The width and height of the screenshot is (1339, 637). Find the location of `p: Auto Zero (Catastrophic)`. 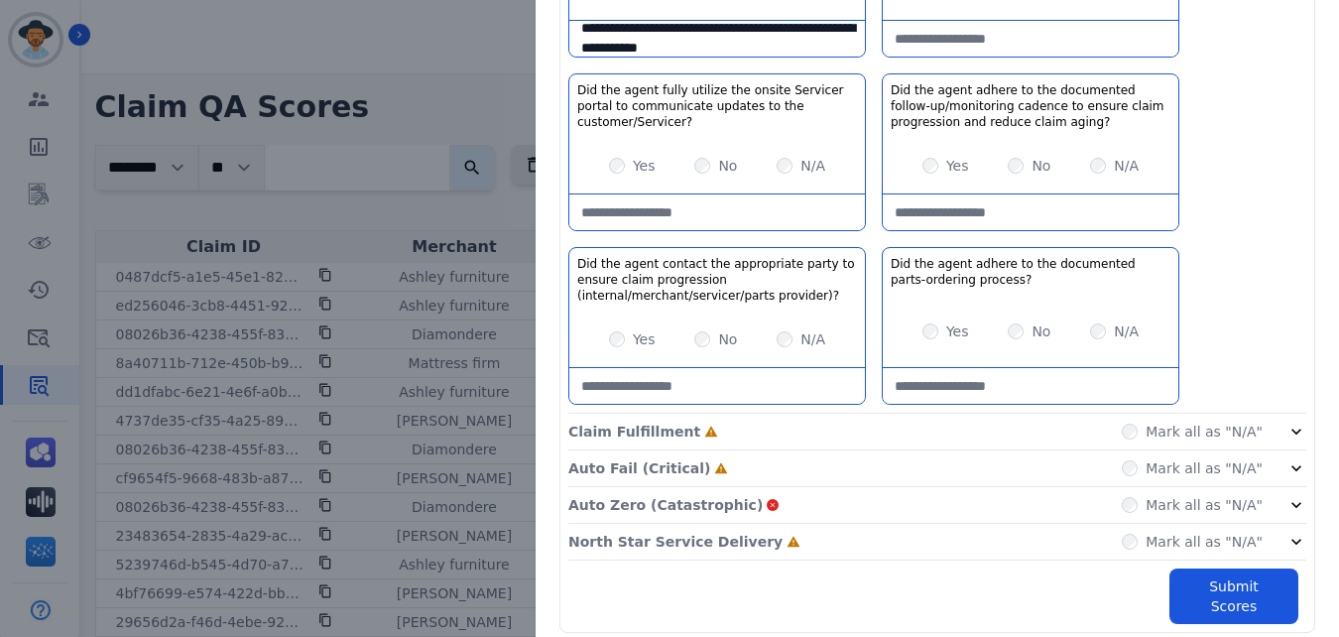

p: Auto Zero (Catastrophic) is located at coordinates (665, 505).